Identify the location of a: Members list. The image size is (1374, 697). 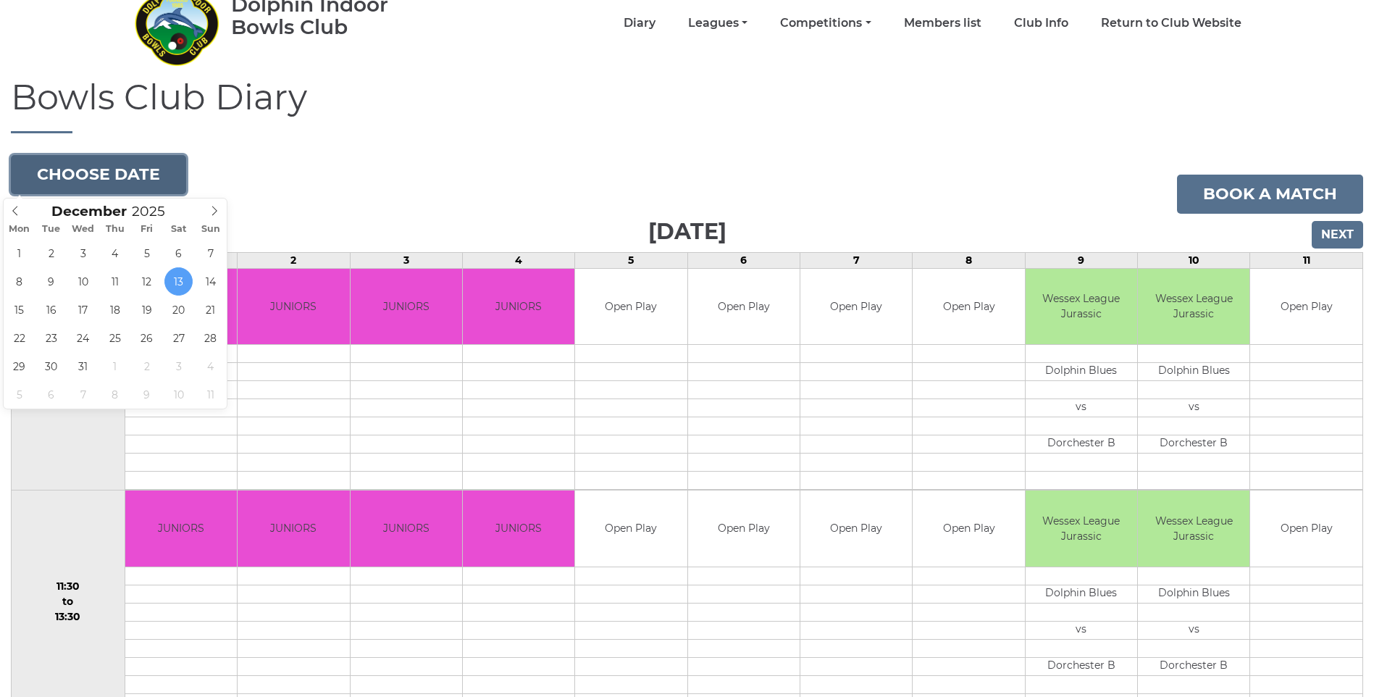
(942, 23).